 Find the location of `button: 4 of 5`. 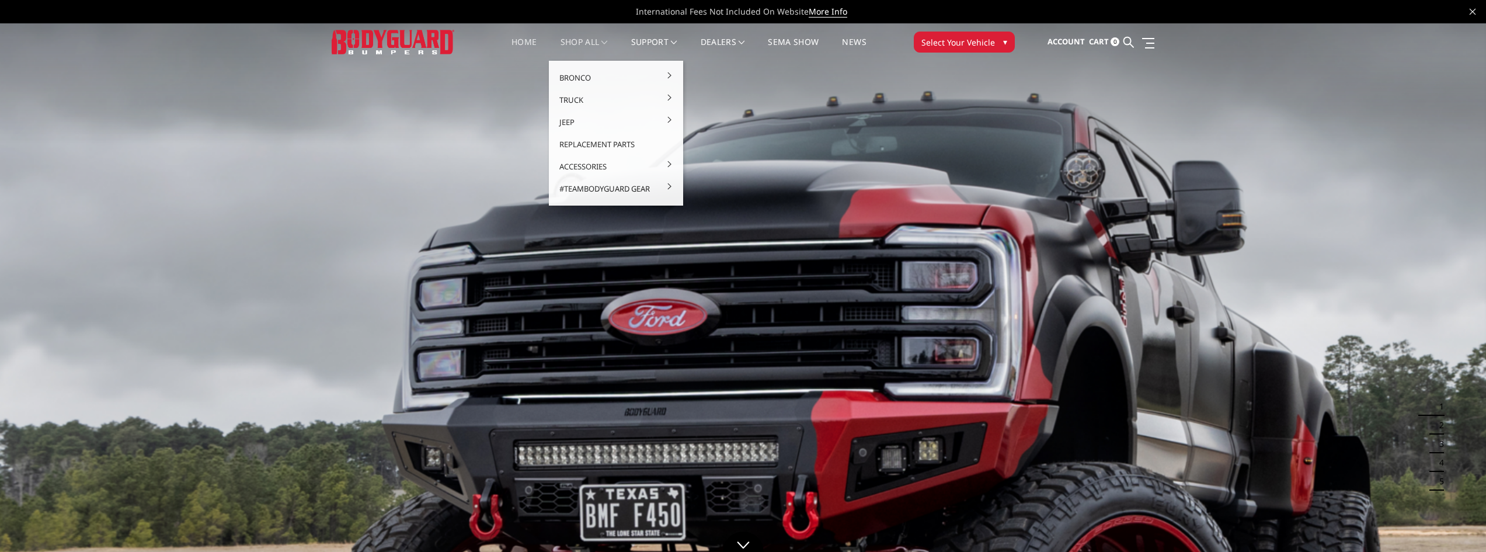

button: 4 of 5 is located at coordinates (1438, 462).